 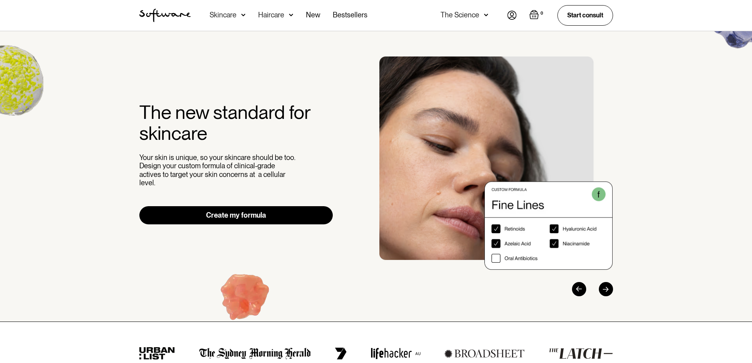 What do you see at coordinates (165, 15) in the screenshot?
I see `img: Software Logo` at bounding box center [165, 15].